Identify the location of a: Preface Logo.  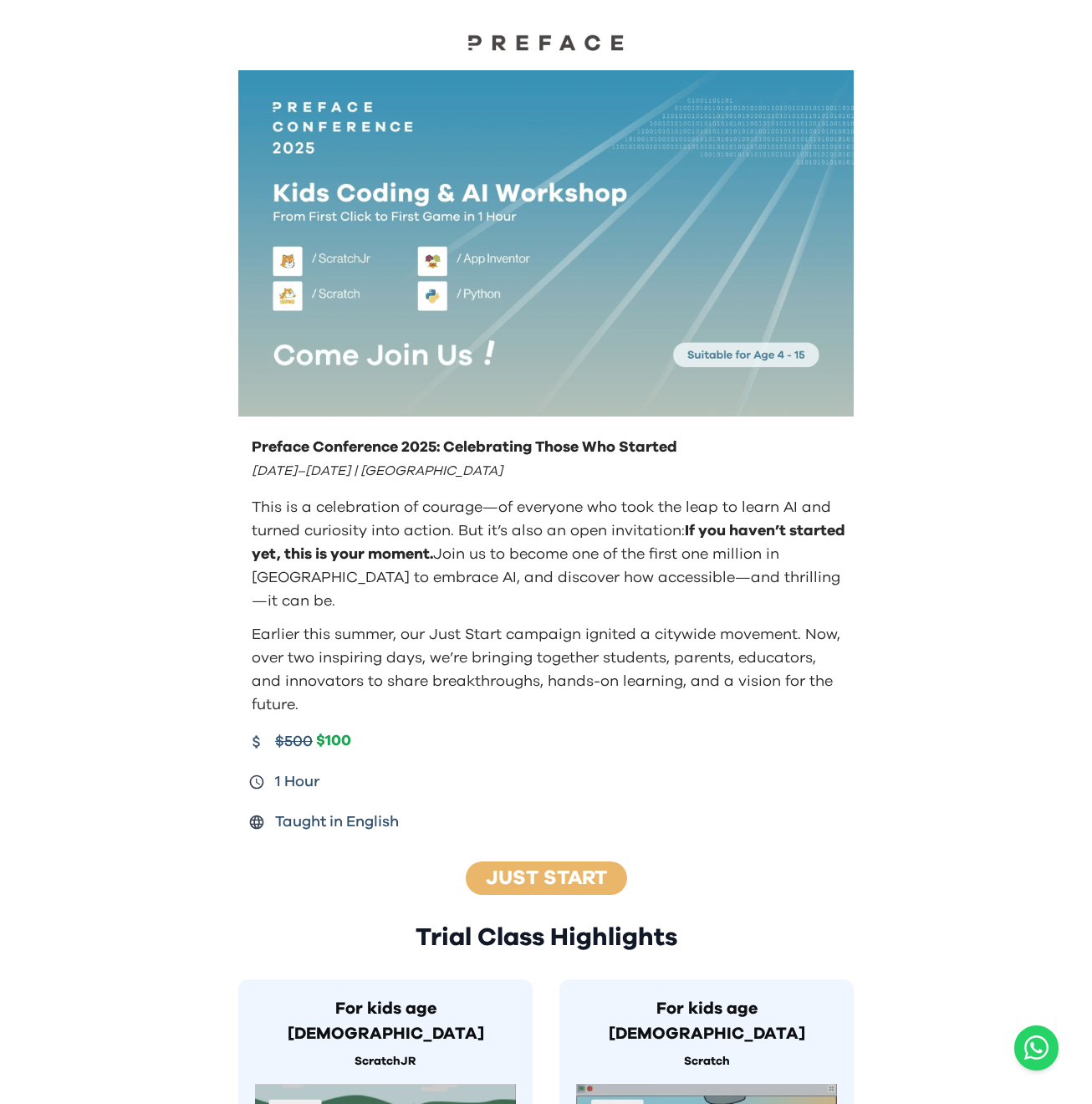
(546, 46).